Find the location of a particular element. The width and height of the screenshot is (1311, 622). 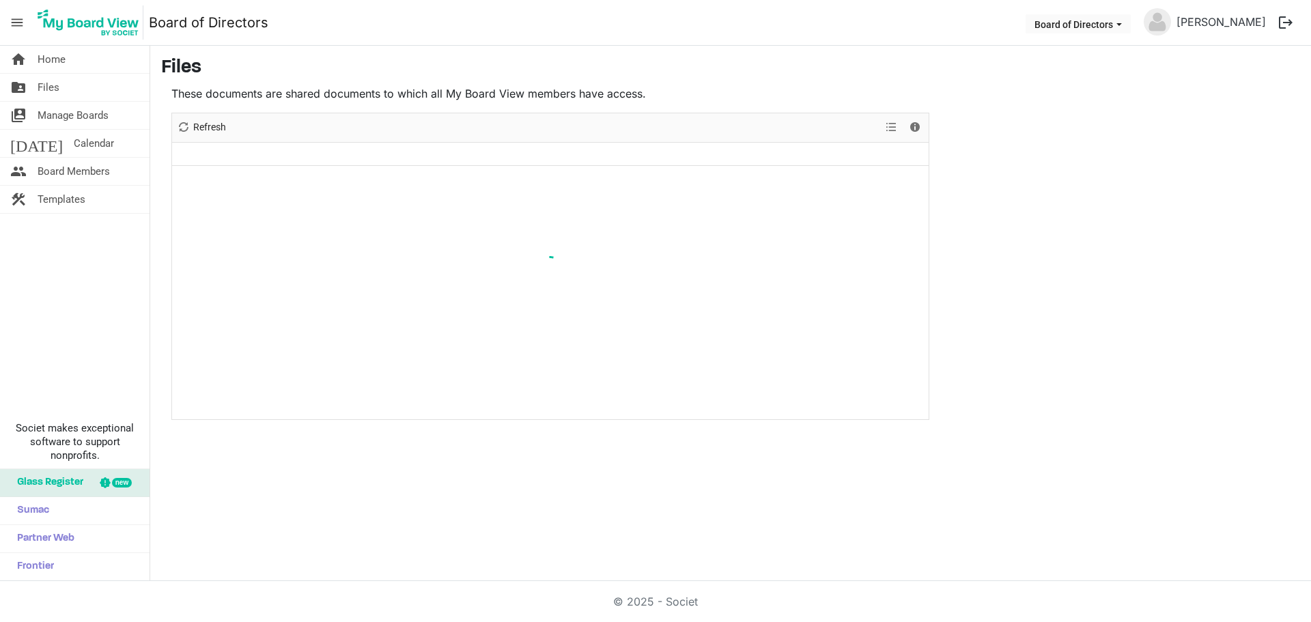

span: construction is located at coordinates (18, 199).